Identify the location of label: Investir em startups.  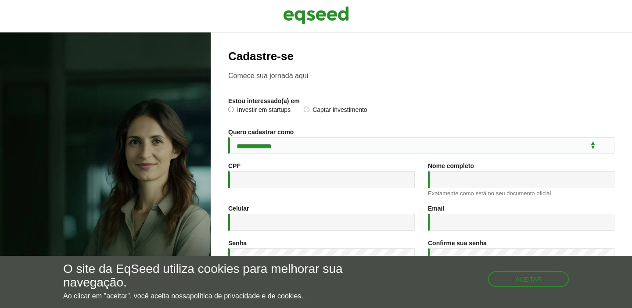
(259, 111).